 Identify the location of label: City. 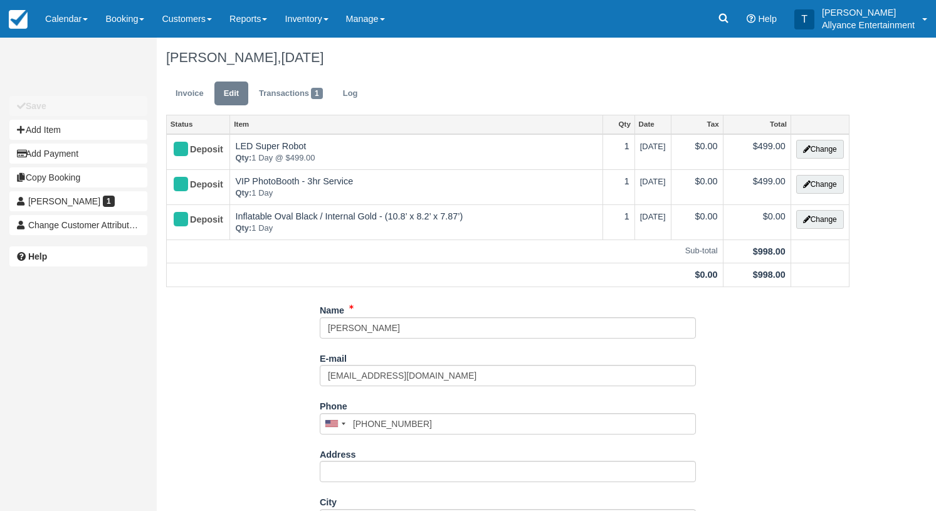
(328, 500).